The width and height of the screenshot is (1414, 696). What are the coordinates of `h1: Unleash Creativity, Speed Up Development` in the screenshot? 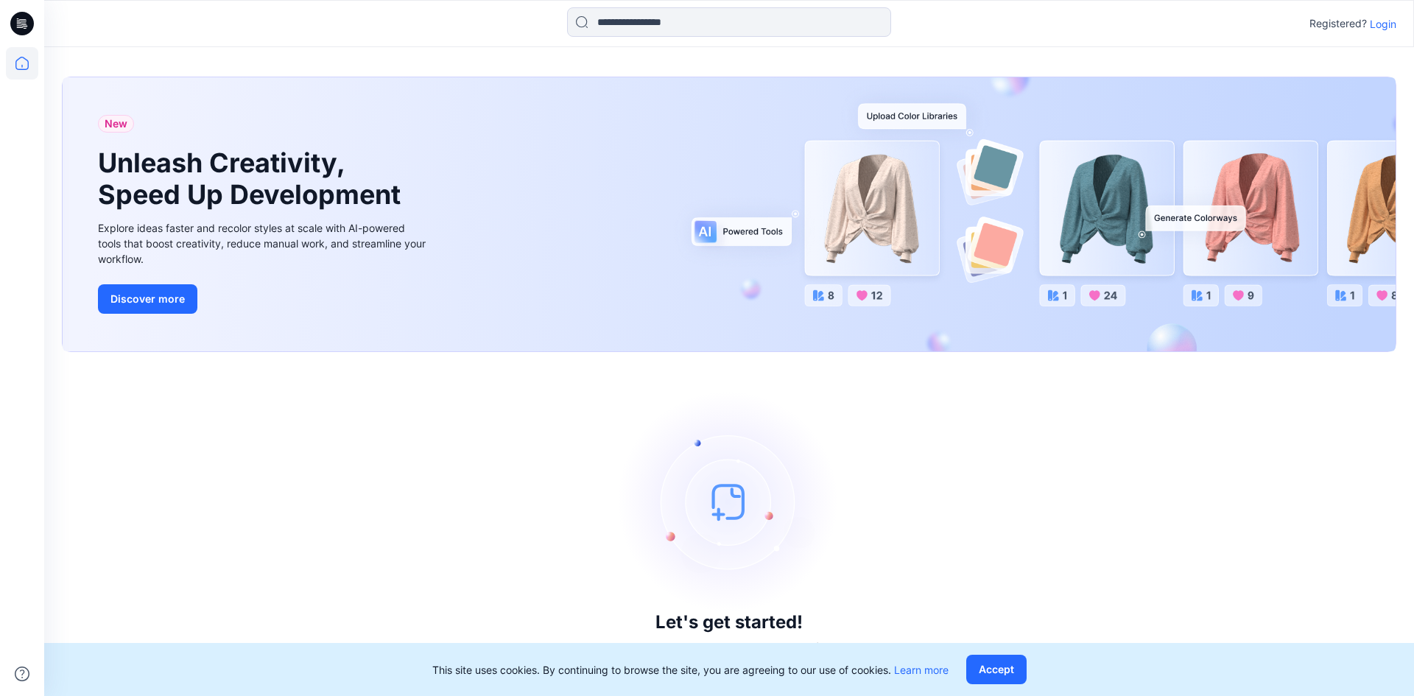 It's located at (253, 179).